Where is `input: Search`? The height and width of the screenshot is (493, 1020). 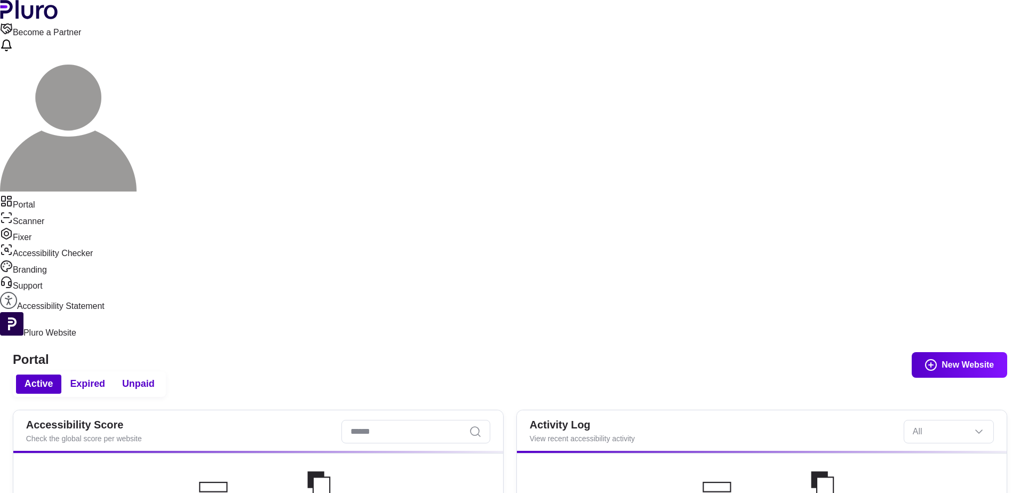 input: Search is located at coordinates (415, 431).